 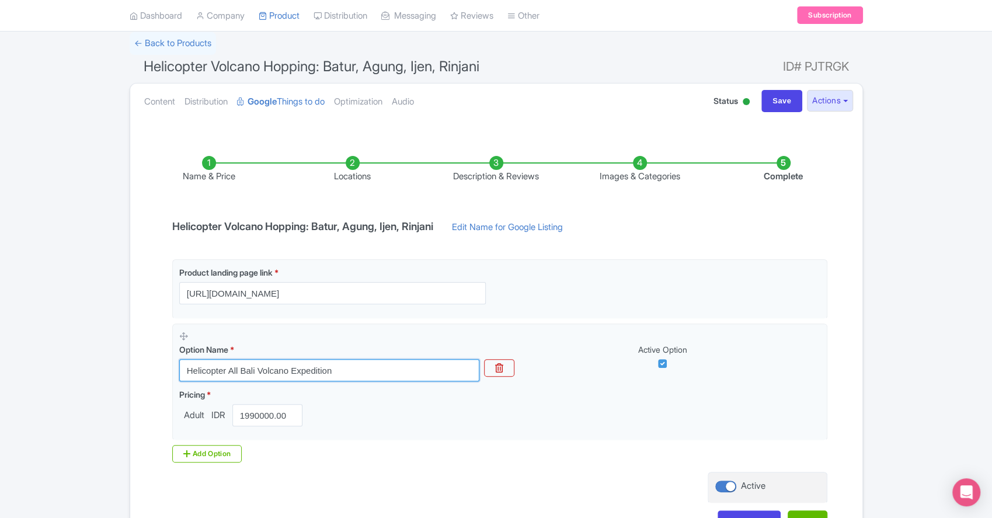 What do you see at coordinates (262, 102) in the screenshot?
I see `strong: Google` at bounding box center [262, 102].